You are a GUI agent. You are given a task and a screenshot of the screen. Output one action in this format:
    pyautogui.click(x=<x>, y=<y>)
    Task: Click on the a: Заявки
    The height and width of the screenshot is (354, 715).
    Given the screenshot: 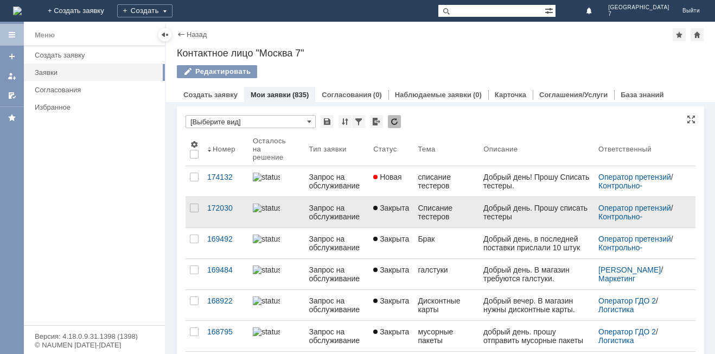 What is the action you would take?
    pyautogui.click(x=97, y=72)
    